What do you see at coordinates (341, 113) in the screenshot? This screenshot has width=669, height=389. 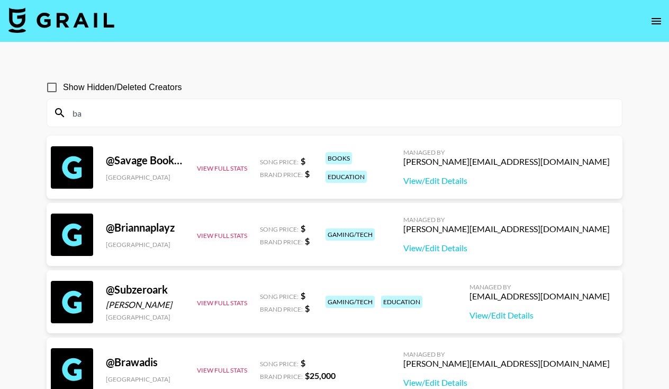 I see `input: Search by User Name` at bounding box center [341, 113].